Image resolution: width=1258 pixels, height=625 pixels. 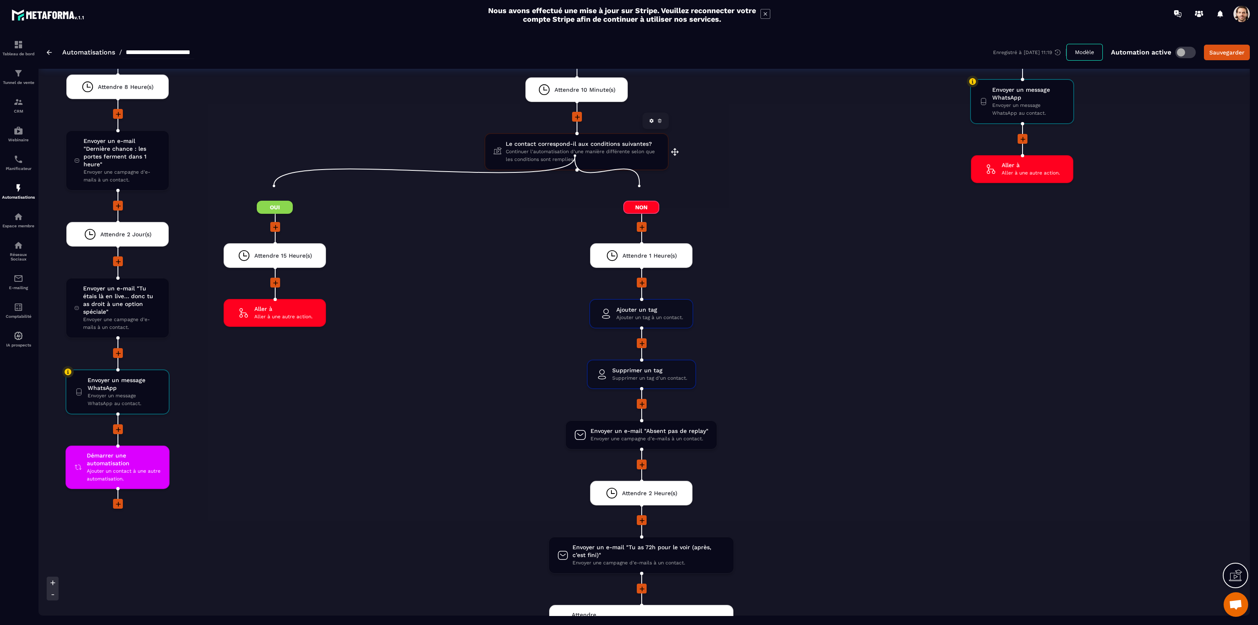 What do you see at coordinates (18, 307) in the screenshot?
I see `img: accountant` at bounding box center [18, 307].